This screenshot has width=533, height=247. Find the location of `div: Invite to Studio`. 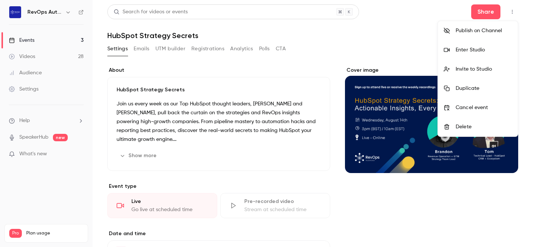

div: Invite to Studio is located at coordinates (483, 69).